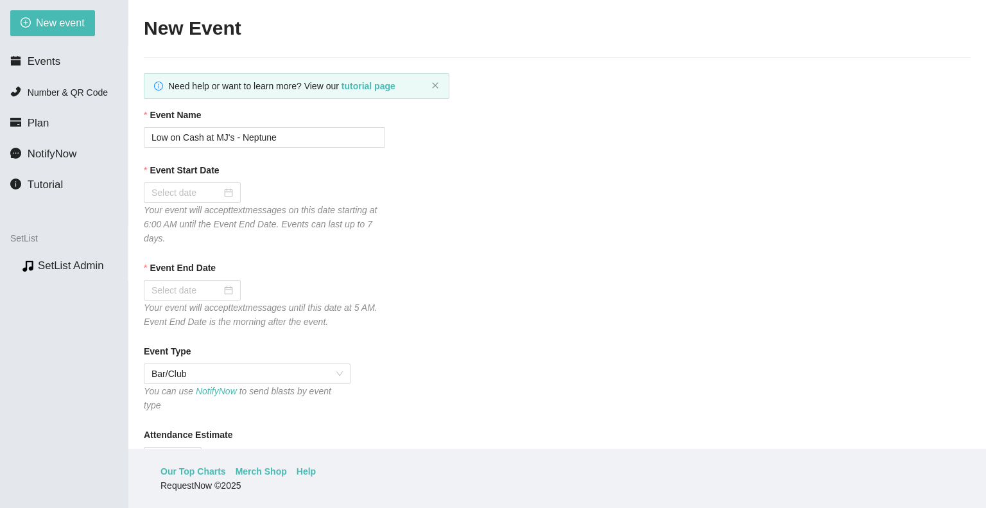 Image resolution: width=986 pixels, height=508 pixels. Describe the element at coordinates (555, 485) in the screenshot. I see `div: RequestNow © 2025` at that location.